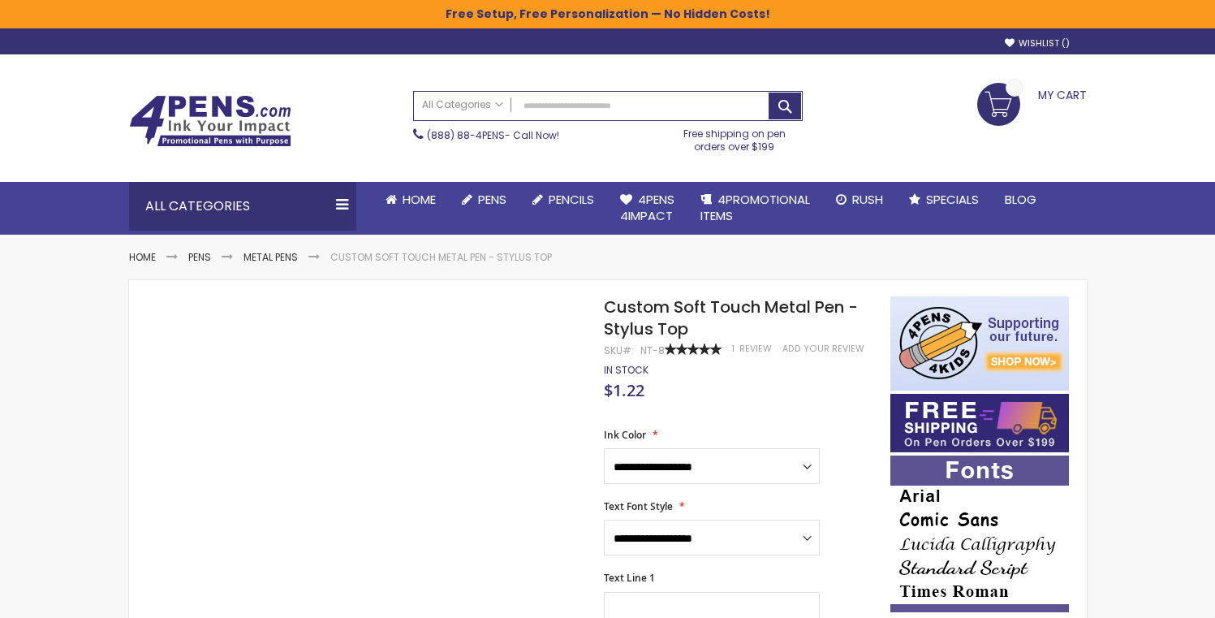  What do you see at coordinates (493, 135) in the screenshot?
I see `span: - Call Now!` at bounding box center [493, 135].